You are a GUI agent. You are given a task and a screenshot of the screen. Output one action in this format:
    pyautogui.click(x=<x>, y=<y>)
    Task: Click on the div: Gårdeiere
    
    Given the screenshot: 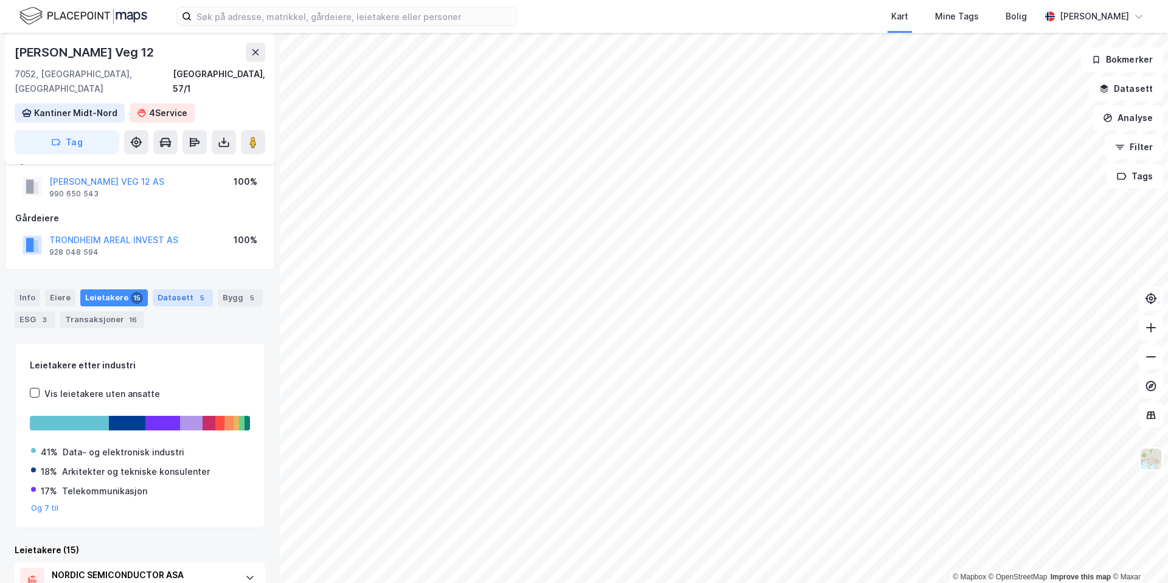 What is the action you would take?
    pyautogui.click(x=140, y=218)
    